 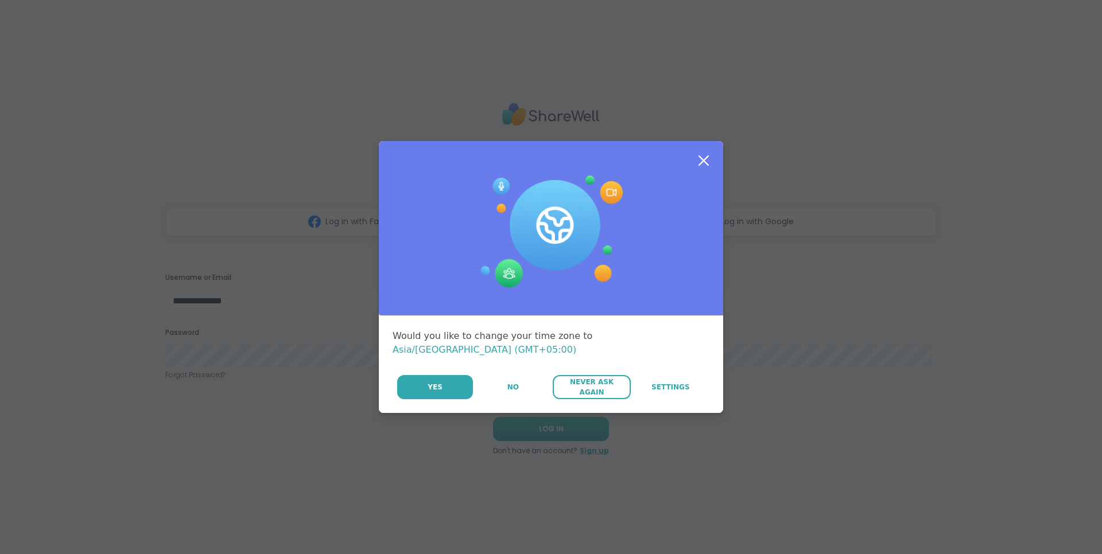 What do you see at coordinates (551, 232) in the screenshot?
I see `img: Session Experience` at bounding box center [551, 232].